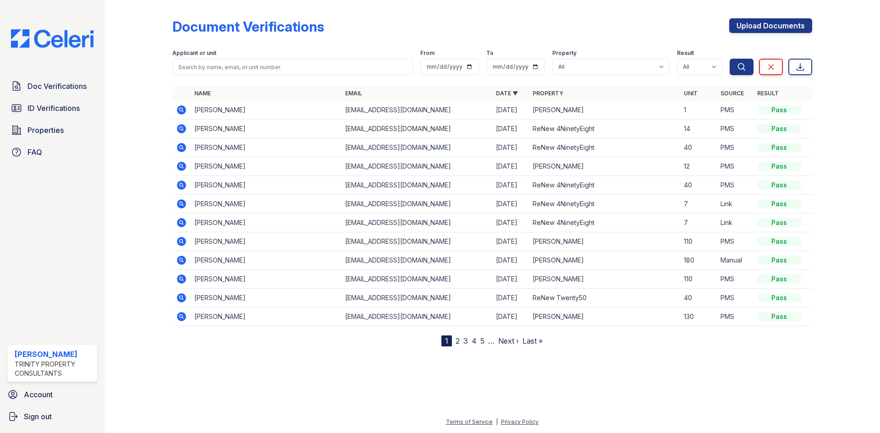 Image resolution: width=880 pixels, height=433 pixels. What do you see at coordinates (520, 422) in the screenshot?
I see `a: Privacy Policy` at bounding box center [520, 422].